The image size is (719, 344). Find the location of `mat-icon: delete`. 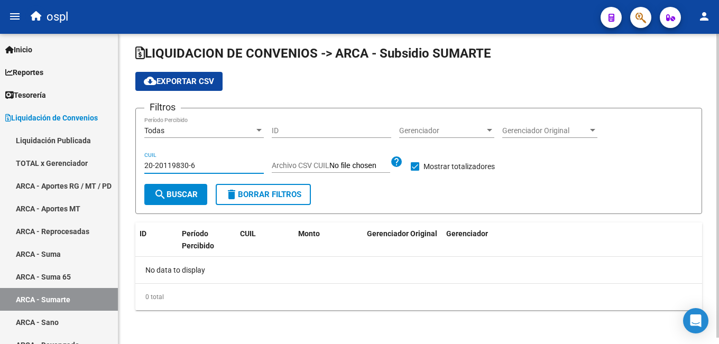

mat-icon: delete is located at coordinates (232, 195).